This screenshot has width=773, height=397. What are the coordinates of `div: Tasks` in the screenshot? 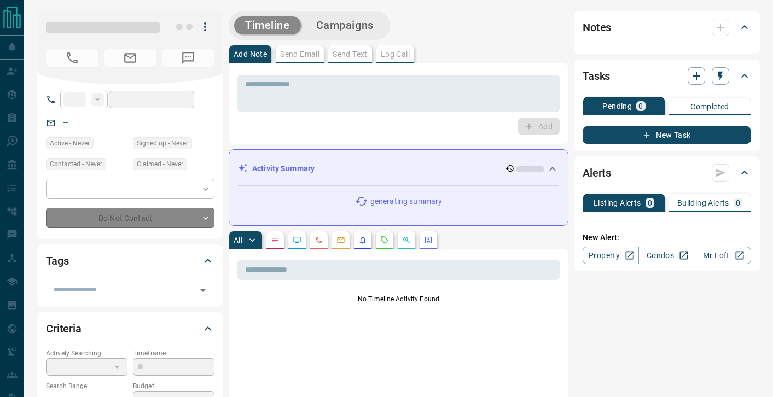 It's located at (667, 76).